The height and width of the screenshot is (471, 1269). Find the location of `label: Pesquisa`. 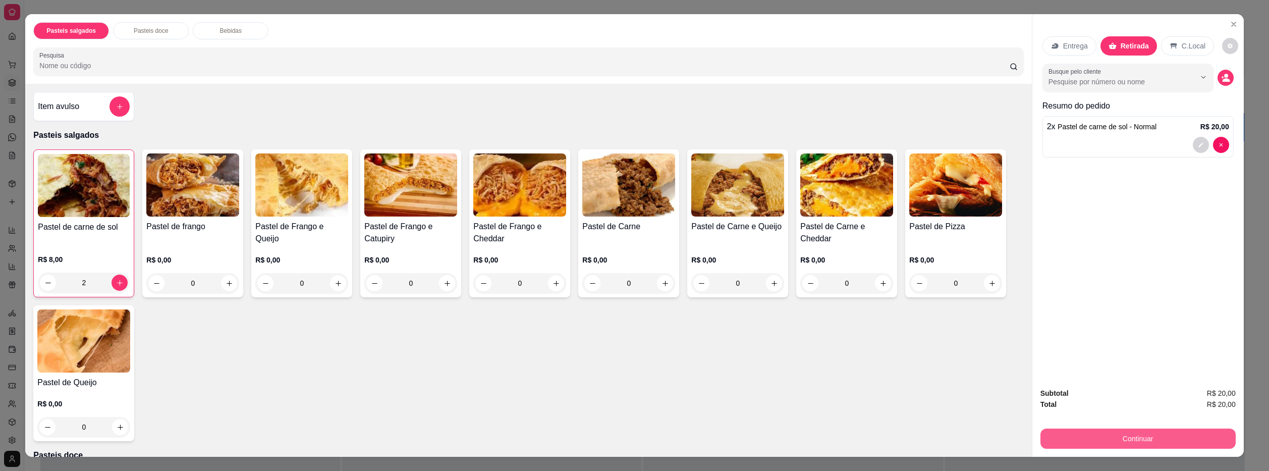

label: Pesquisa is located at coordinates (53, 55).